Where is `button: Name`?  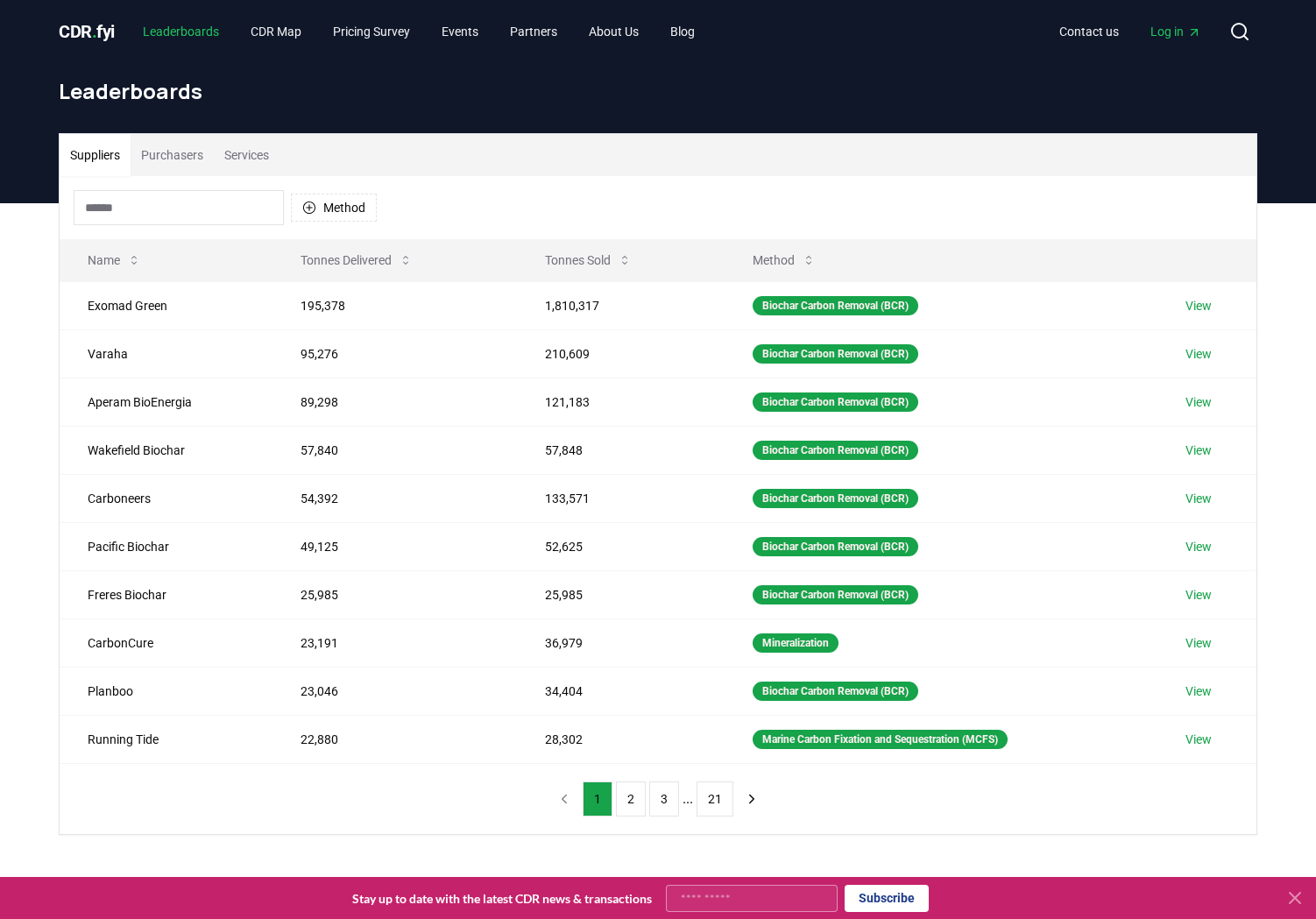 button: Name is located at coordinates (114, 260).